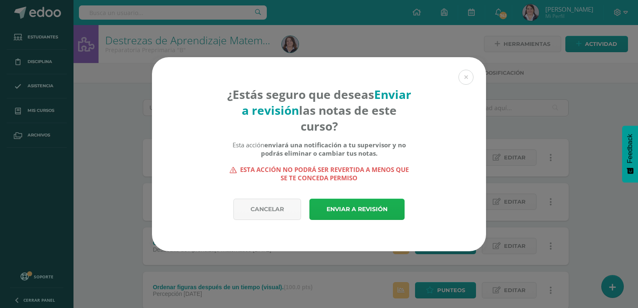  Describe the element at coordinates (327, 102) in the screenshot. I see `strong: Enviar a revisión` at that location.